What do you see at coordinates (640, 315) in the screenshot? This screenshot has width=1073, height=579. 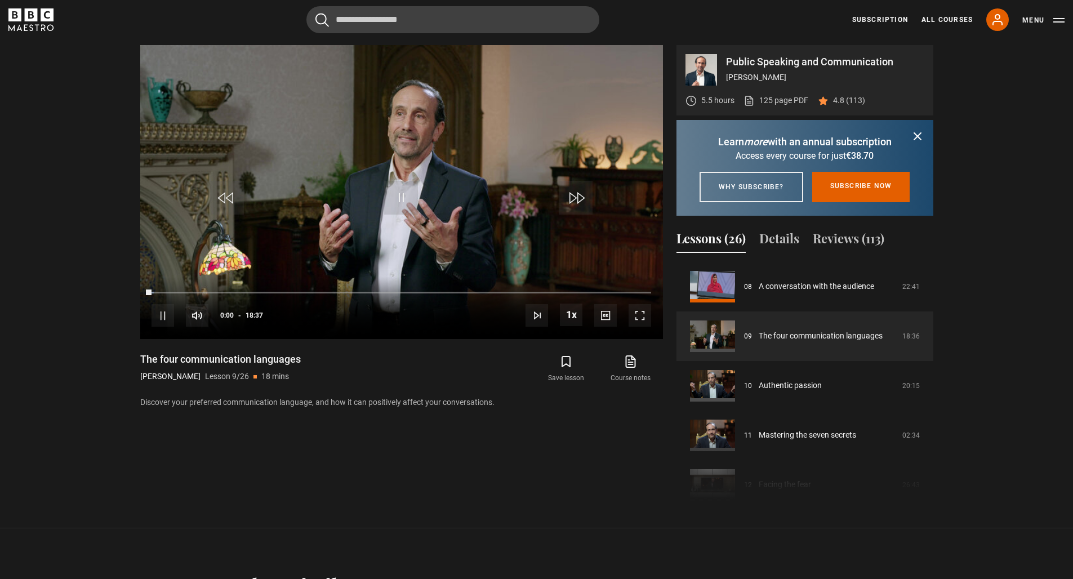 I see `button: Fullscreen` at bounding box center [640, 315].